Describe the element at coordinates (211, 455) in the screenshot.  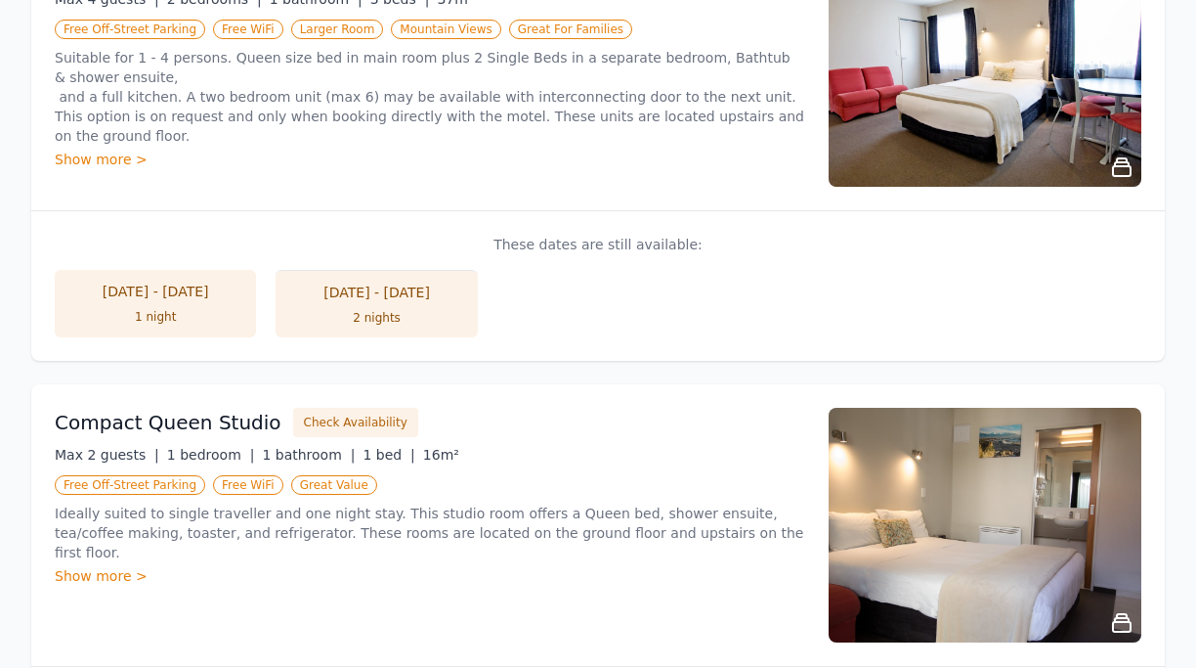
I see `span: 1 bedroom |` at that location.